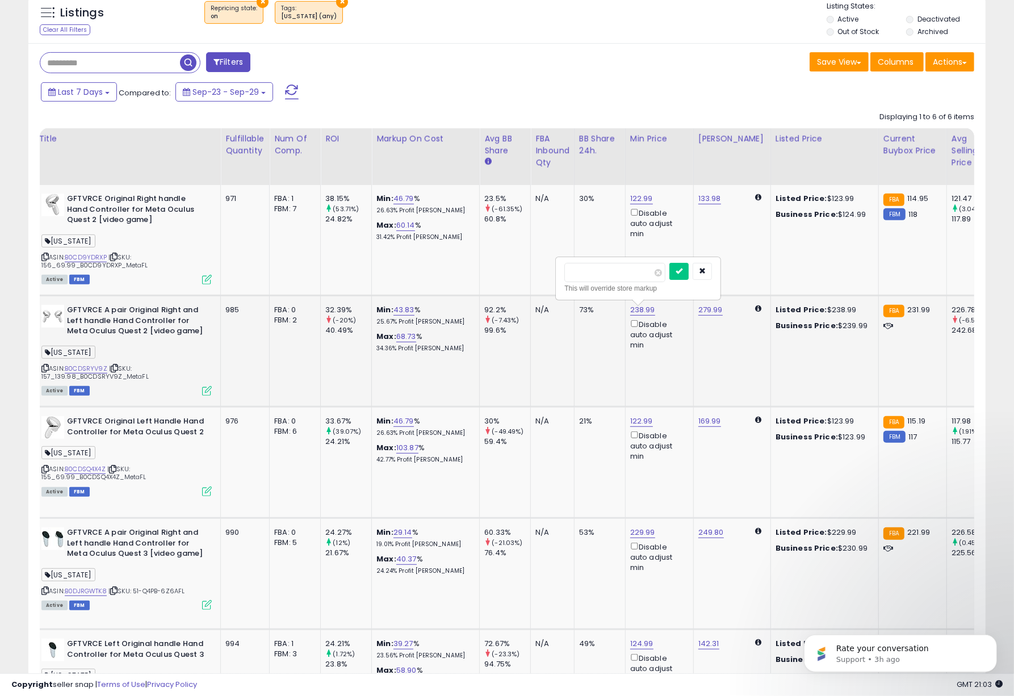  Describe the element at coordinates (104, 684) in the screenshot. I see `div: seller snap | |` at that location.